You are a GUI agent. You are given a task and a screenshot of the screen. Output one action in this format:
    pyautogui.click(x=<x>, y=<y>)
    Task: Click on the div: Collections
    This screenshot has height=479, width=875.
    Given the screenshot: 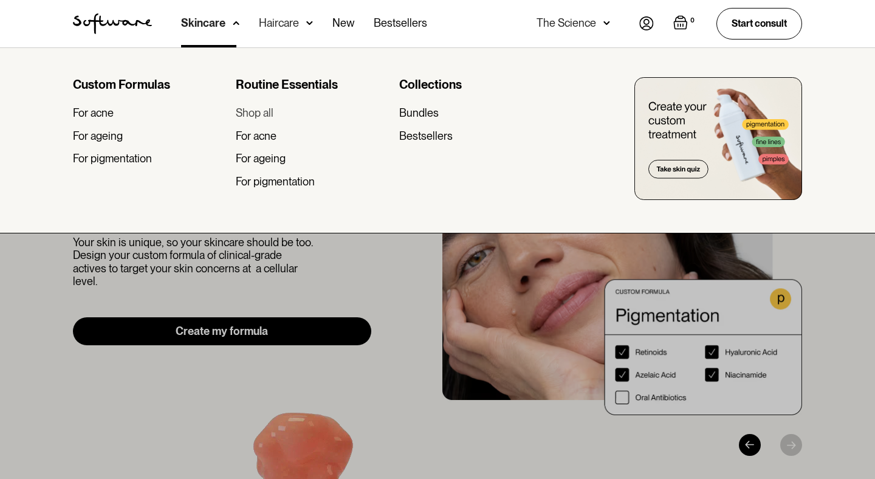 What is the action you would take?
    pyautogui.click(x=476, y=84)
    